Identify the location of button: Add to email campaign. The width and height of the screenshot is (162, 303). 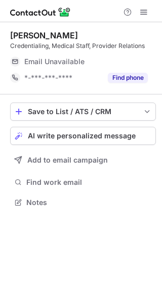
(83, 160).